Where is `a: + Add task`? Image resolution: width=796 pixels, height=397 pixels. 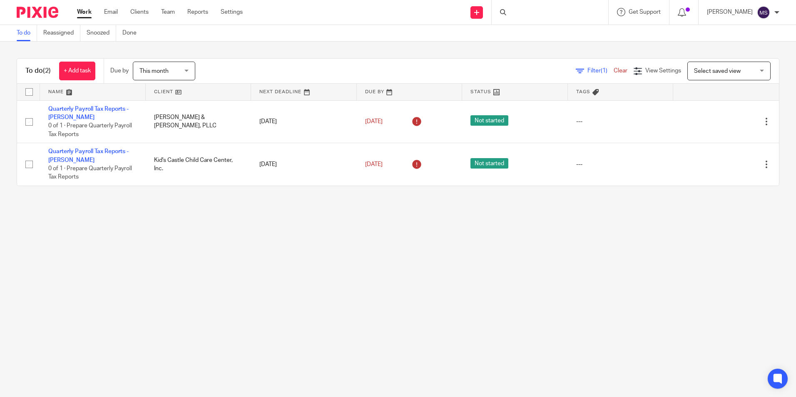 a: + Add task is located at coordinates (77, 71).